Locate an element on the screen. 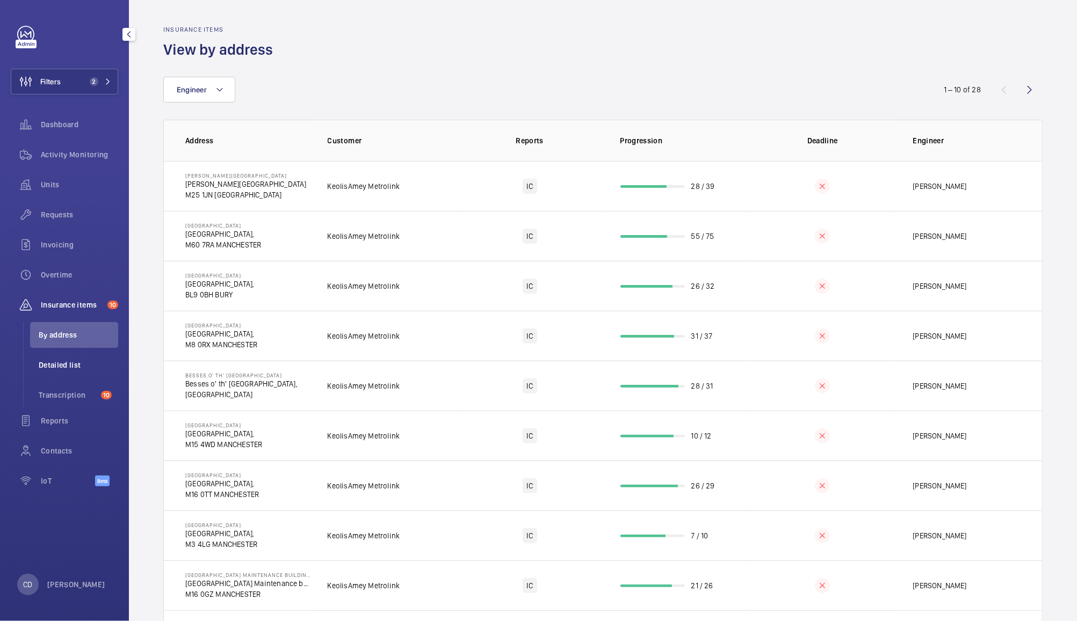 This screenshot has width=1077, height=621. p: Engineer is located at coordinates (967, 141).